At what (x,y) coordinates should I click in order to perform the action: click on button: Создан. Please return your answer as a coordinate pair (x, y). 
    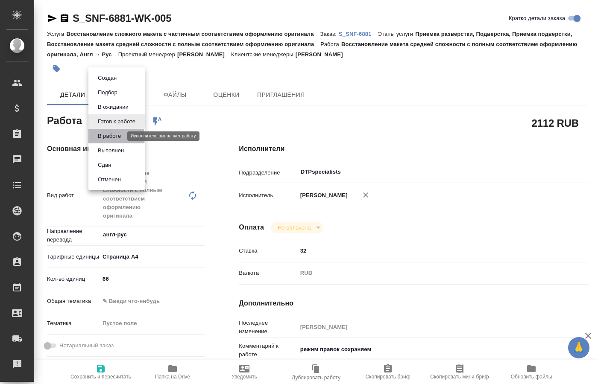
    Looking at the image, I should click on (107, 78).